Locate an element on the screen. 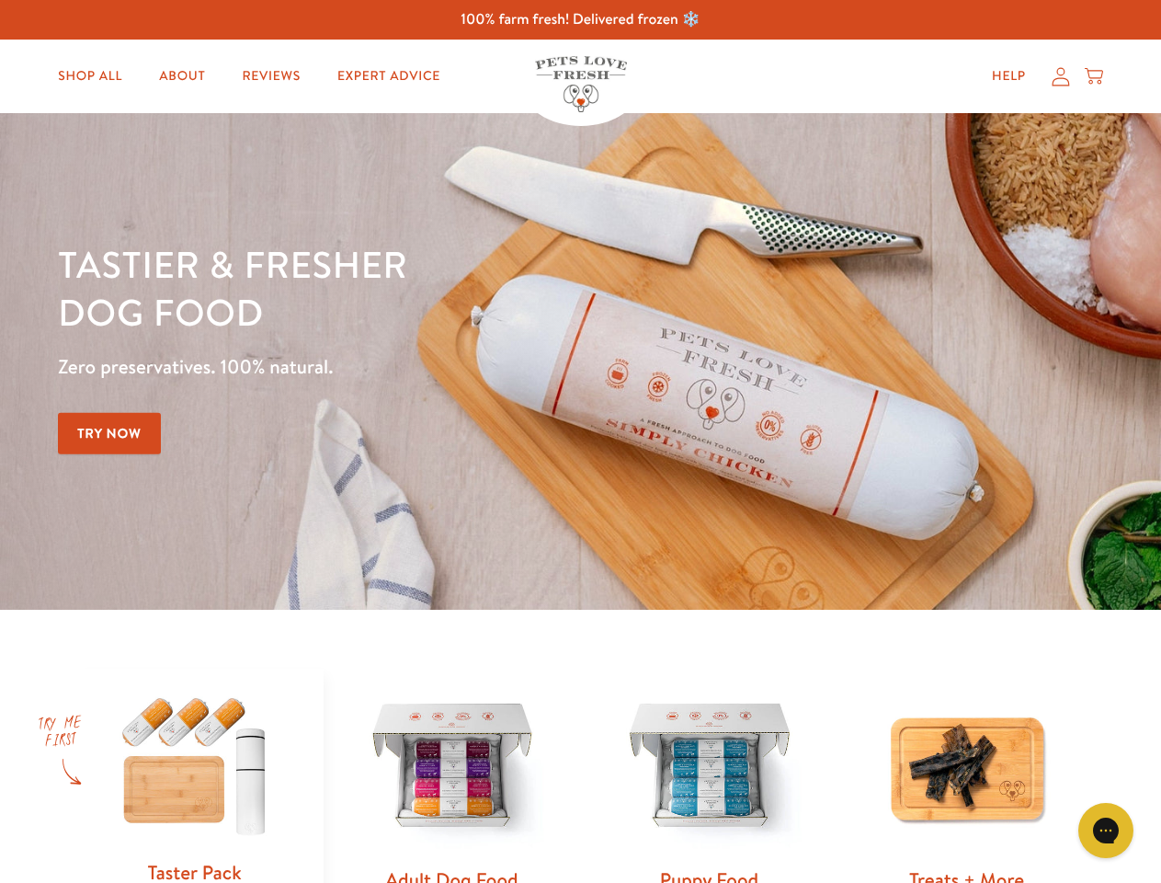 The image size is (1161, 883). img: Pets Love Fresh is located at coordinates (581, 84).